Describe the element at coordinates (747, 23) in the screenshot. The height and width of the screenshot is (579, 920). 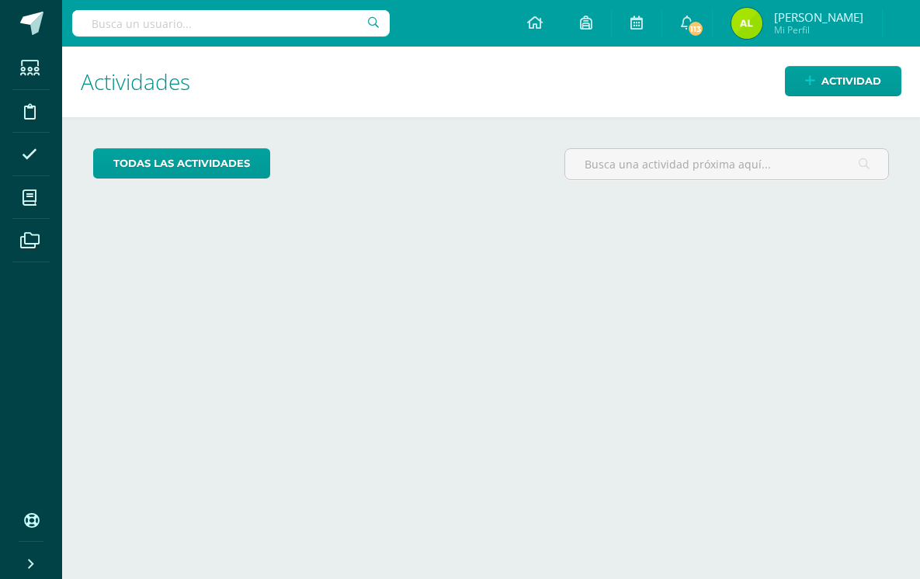
I see `img: 0ff697a5778ac9fcd5328353e113c3de.png` at that location.